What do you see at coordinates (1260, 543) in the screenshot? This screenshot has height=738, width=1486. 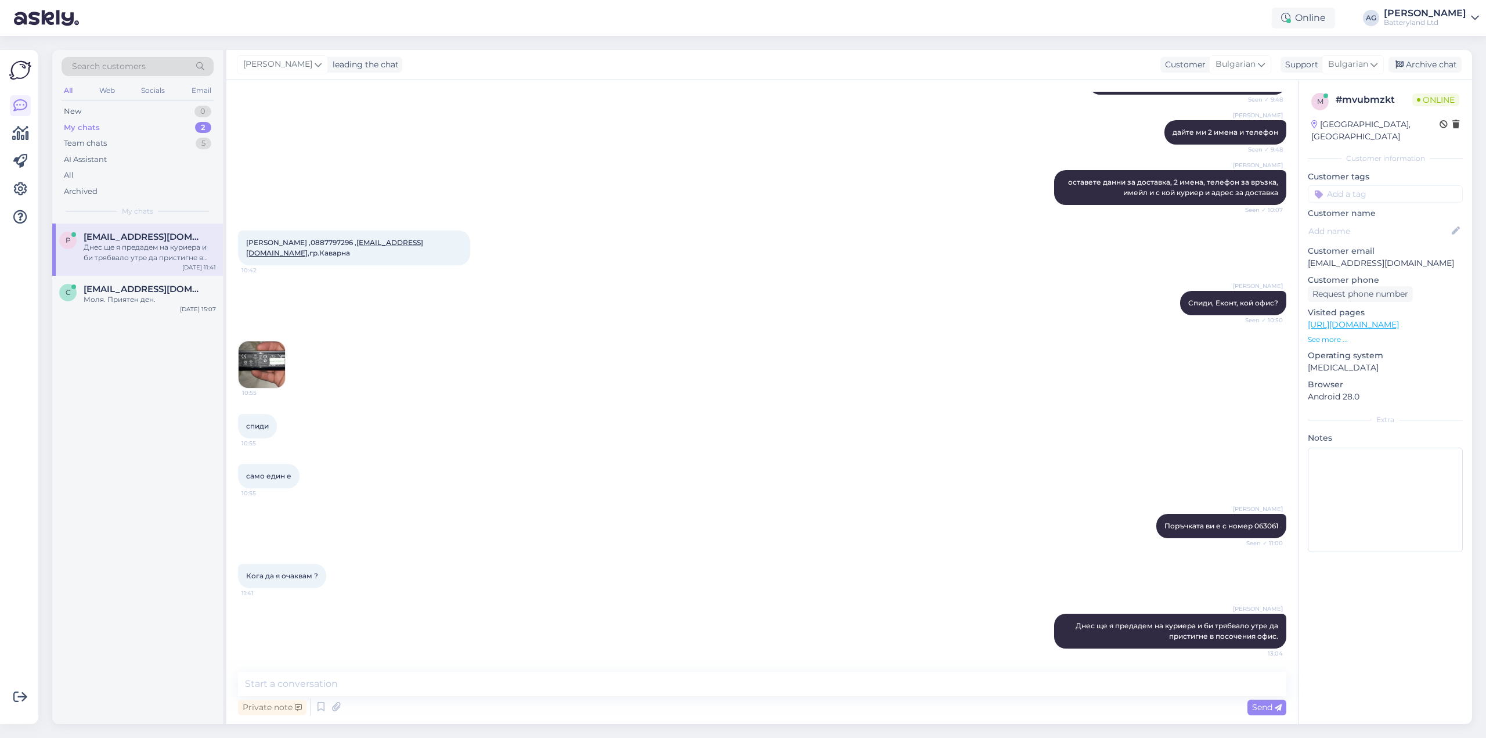 I see `span: Seen ✓ 11:00` at bounding box center [1260, 543].